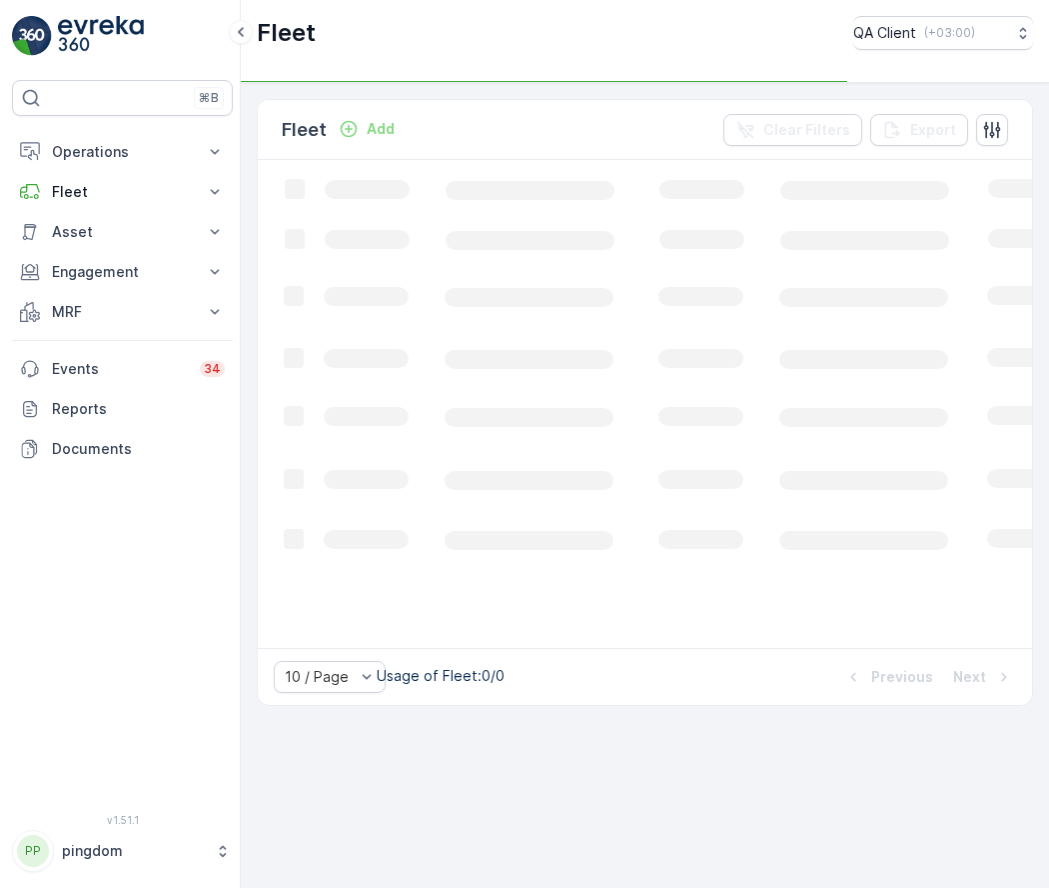  I want to click on button: Operations, so click(122, 152).